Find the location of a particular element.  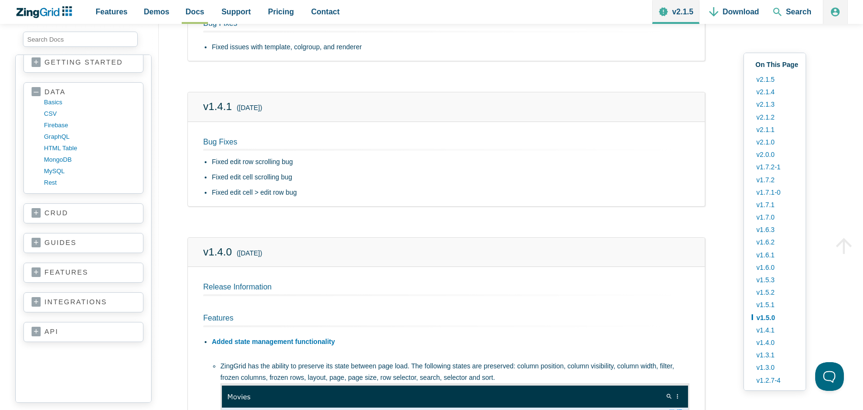

a: v1.6.3 is located at coordinates (774, 229).